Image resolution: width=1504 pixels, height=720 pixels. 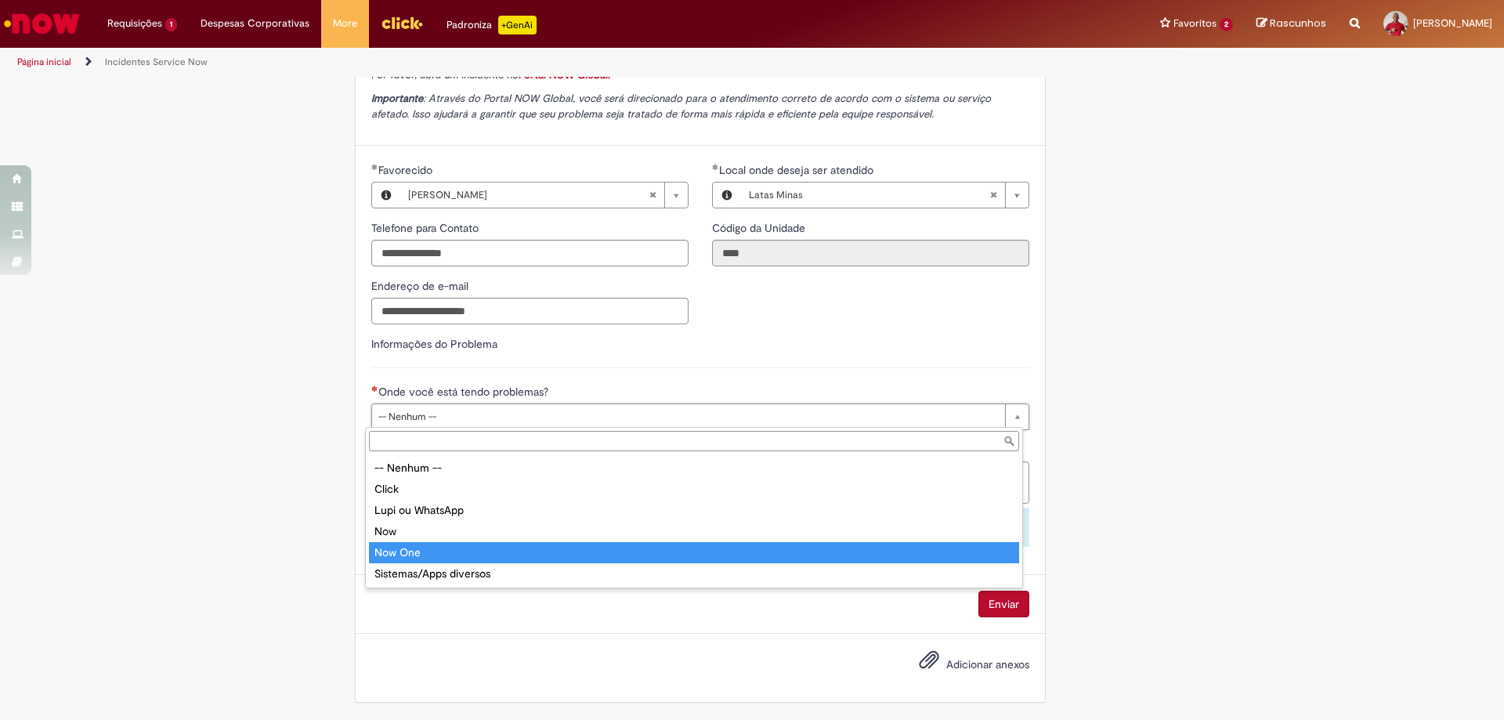 What do you see at coordinates (694, 521) in the screenshot?
I see `ul: Onde você está tendo problemas?` at bounding box center [694, 521].